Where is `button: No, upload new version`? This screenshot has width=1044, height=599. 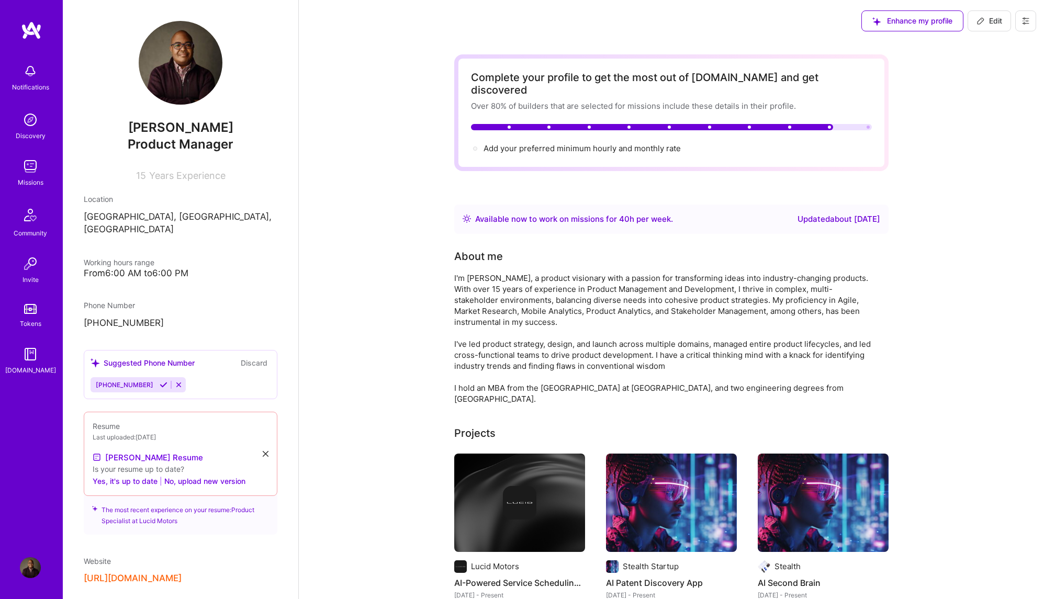 button: No, upload new version is located at coordinates (205, 481).